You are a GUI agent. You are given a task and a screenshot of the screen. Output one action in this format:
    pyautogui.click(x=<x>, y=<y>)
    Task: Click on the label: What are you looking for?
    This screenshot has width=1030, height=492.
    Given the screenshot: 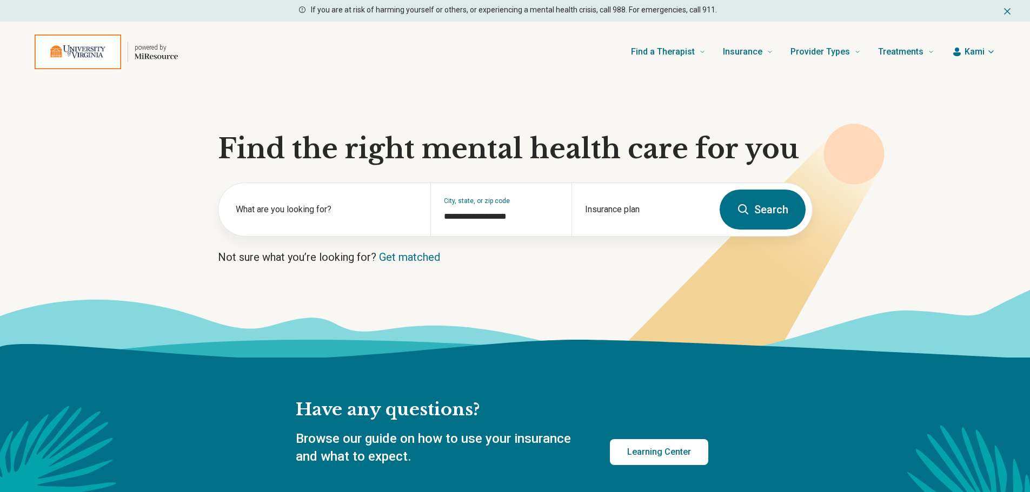 What is the action you would take?
    pyautogui.click(x=327, y=210)
    